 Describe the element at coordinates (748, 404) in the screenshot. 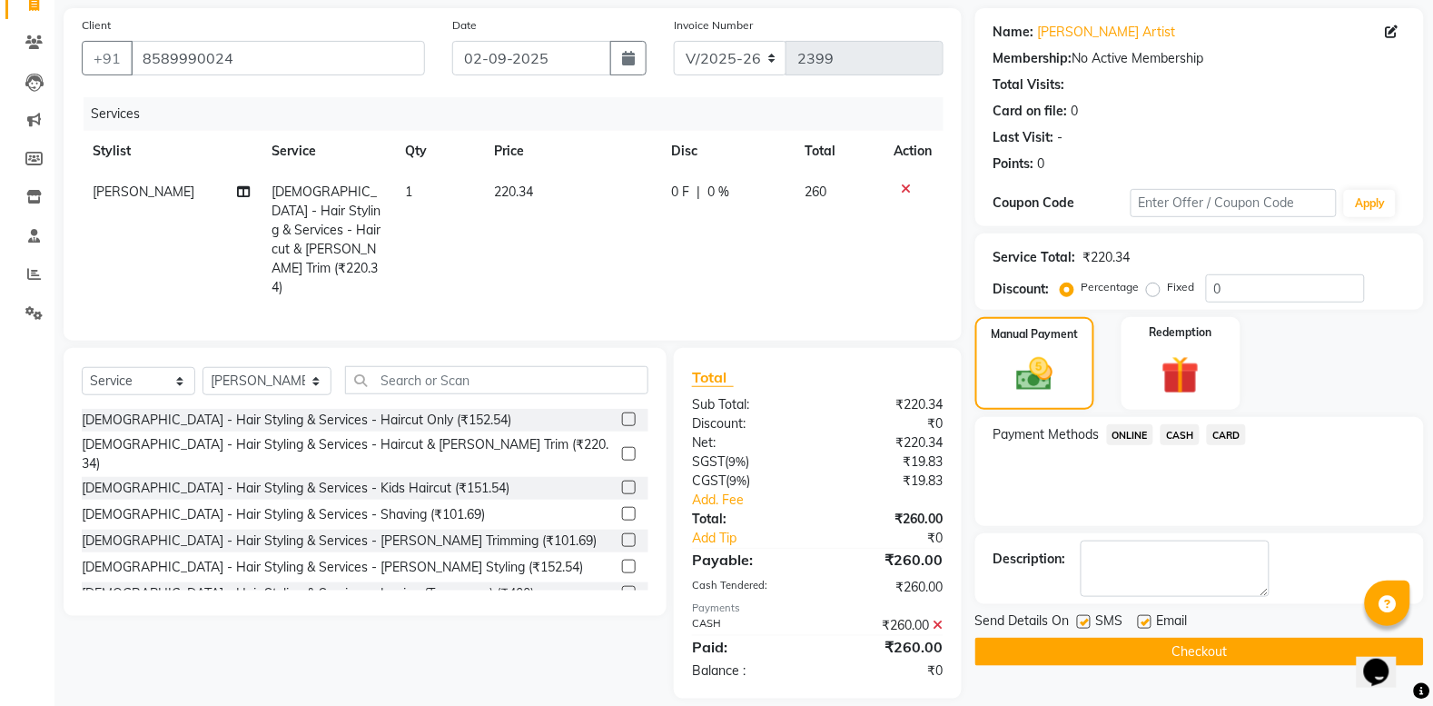

I see `div: Sub Total:` at that location.